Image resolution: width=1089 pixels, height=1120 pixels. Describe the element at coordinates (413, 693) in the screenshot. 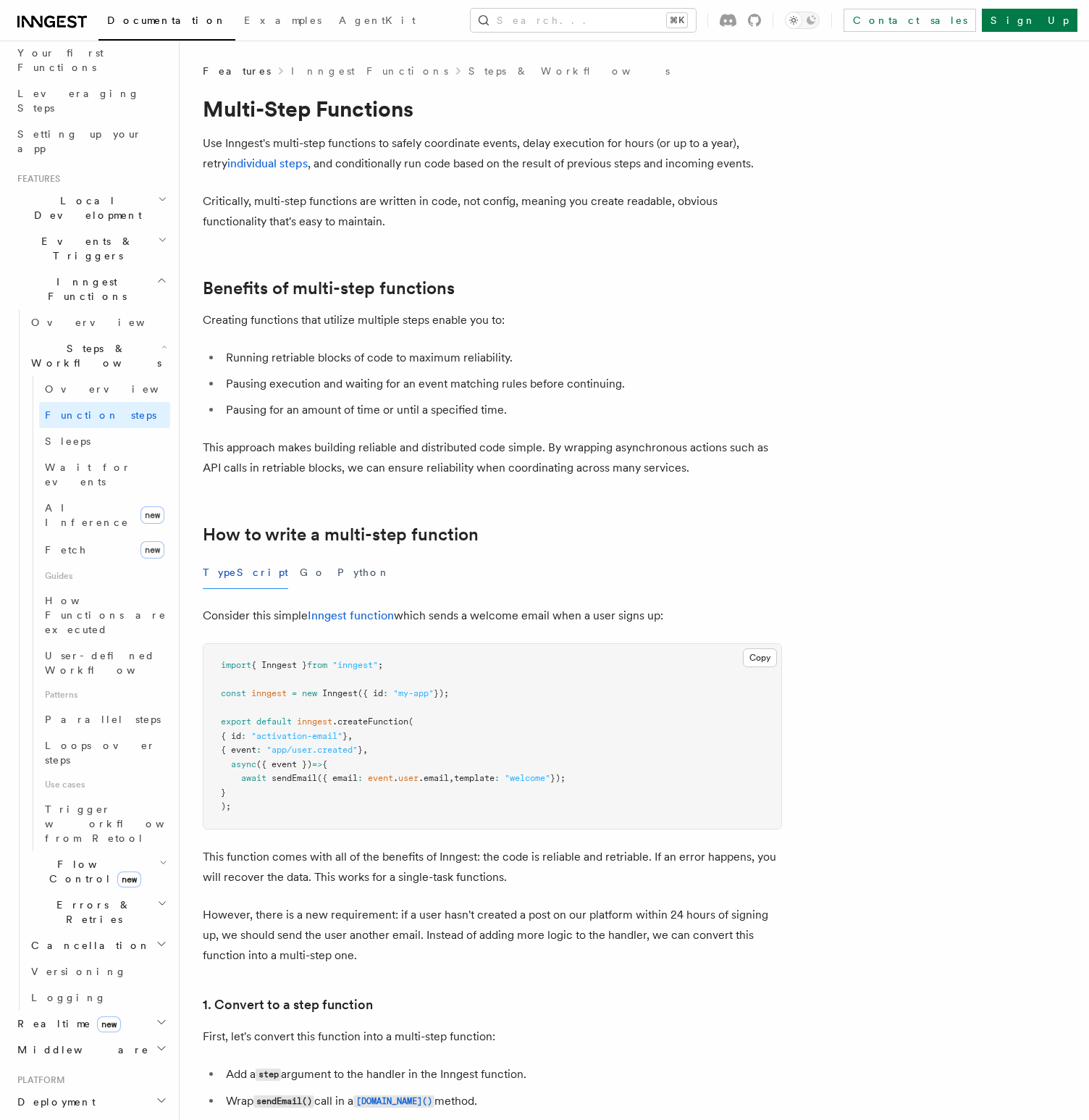

I see `span: "my-app"` at that location.